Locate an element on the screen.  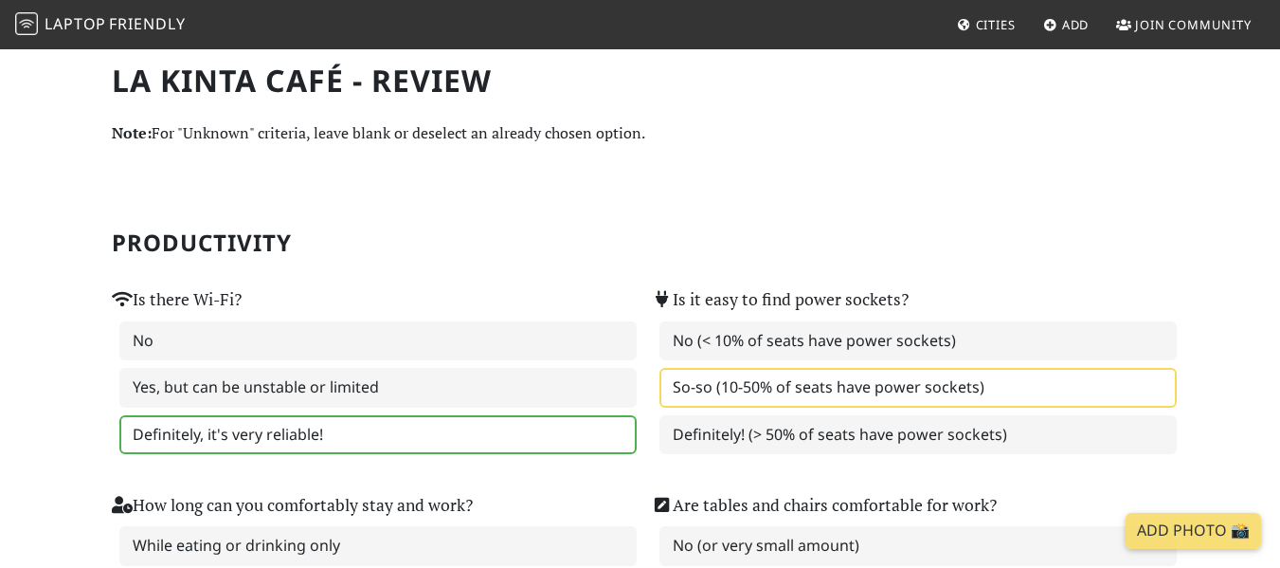
p: For "Unknown" criteria, leave blank or deselect an already chosen option. is located at coordinates (641, 134).